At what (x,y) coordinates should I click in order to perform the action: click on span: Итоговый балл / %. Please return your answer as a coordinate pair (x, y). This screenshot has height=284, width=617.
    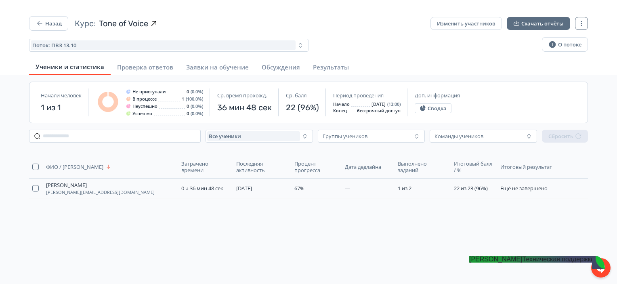
    Looking at the image, I should click on (473, 167).